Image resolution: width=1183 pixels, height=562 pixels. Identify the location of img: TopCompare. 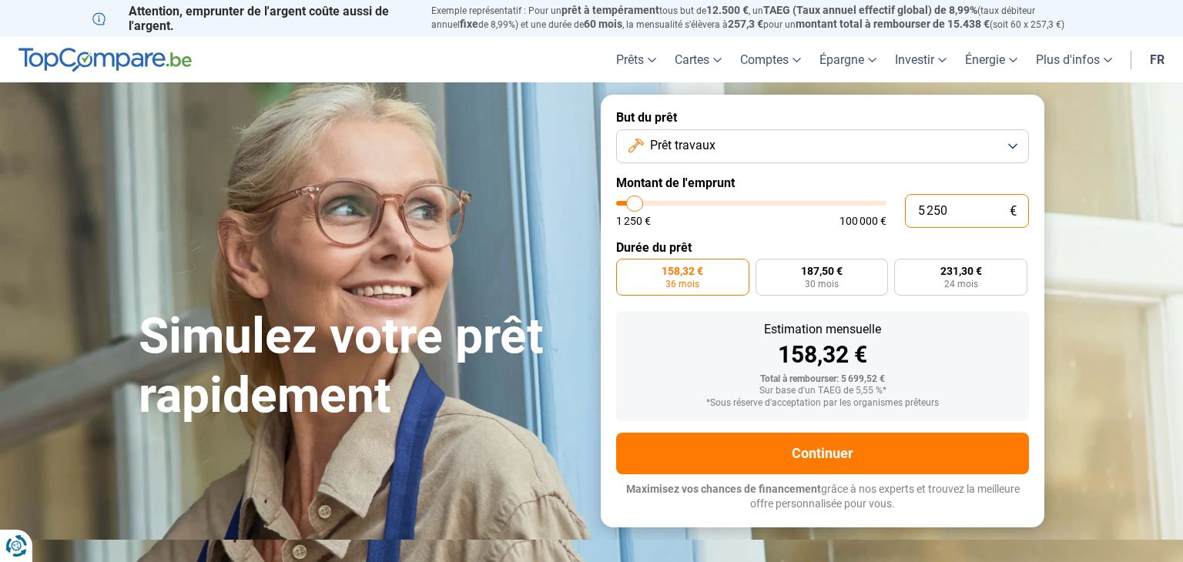
(105, 60).